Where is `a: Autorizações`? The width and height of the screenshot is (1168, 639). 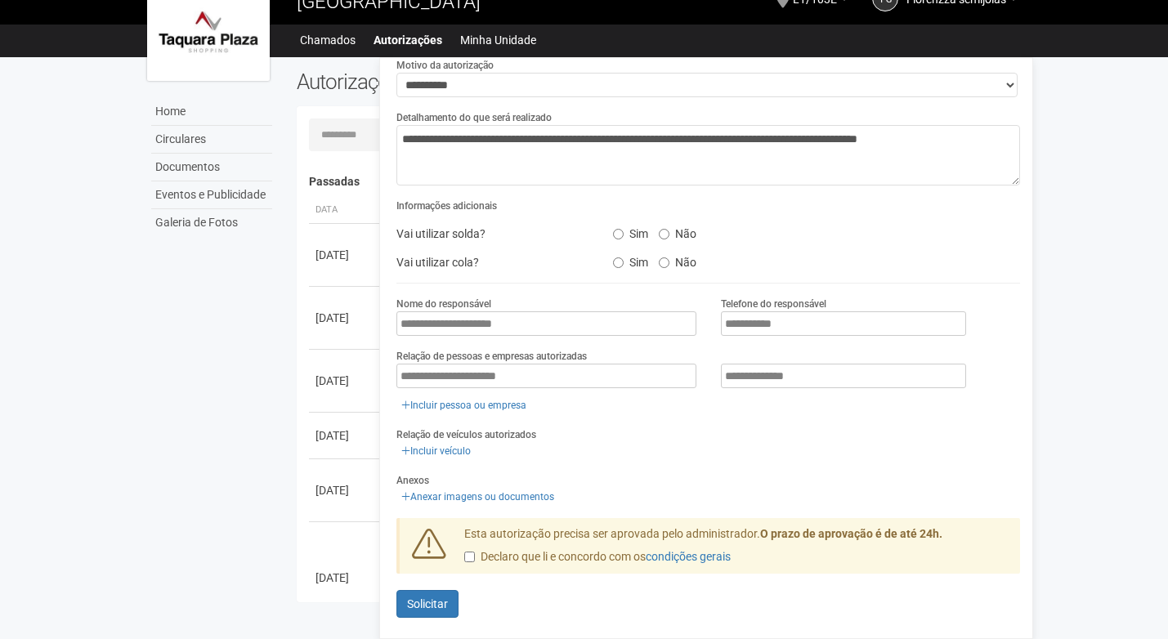
a: Autorizações is located at coordinates (408, 40).